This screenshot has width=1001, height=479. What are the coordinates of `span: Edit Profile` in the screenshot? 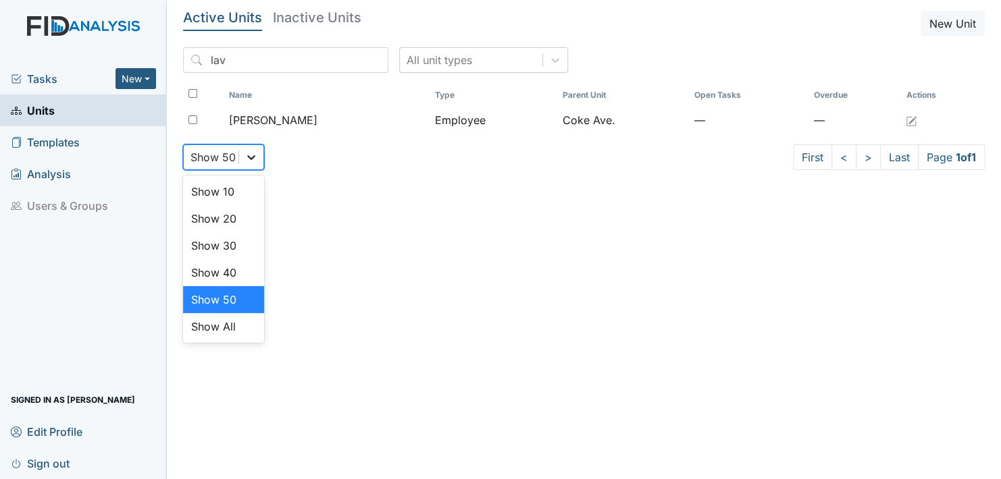 It's located at (47, 431).